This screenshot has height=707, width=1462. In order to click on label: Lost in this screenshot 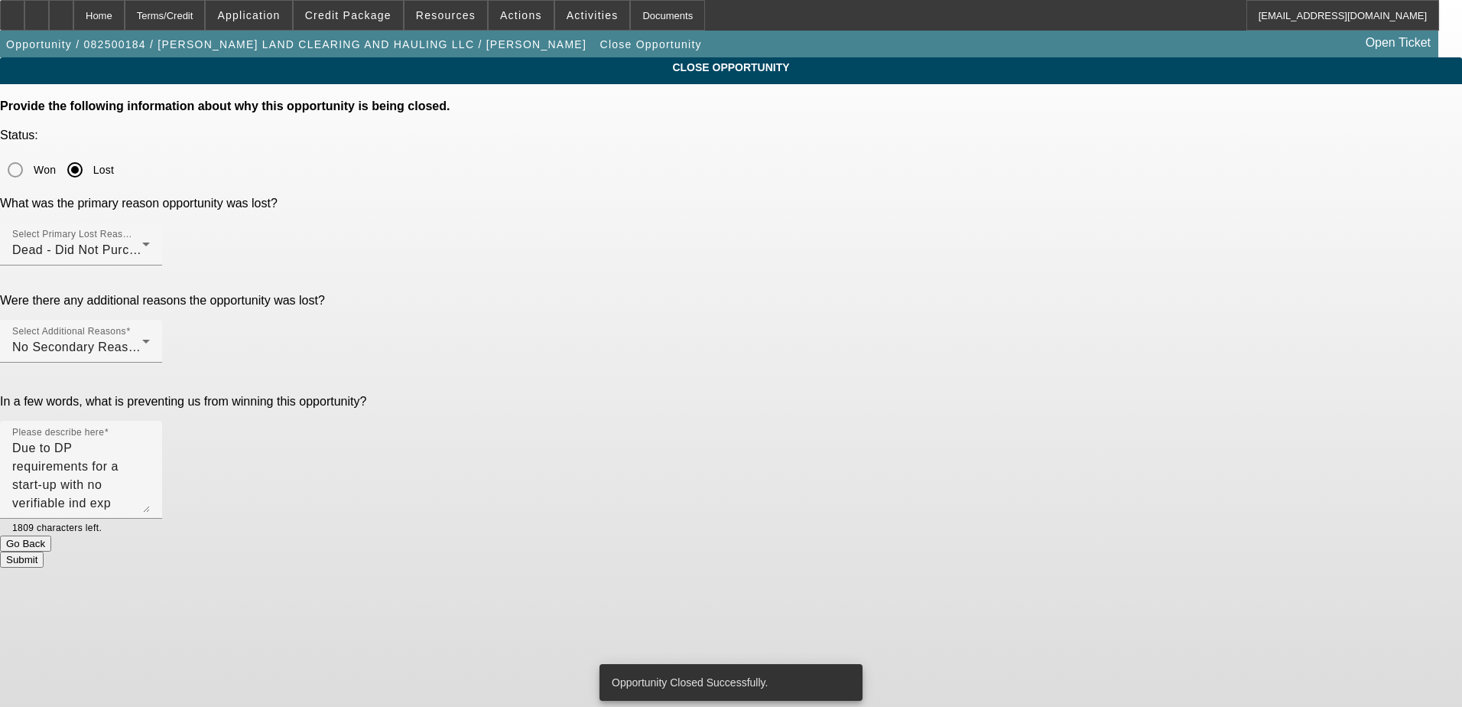, I will do `click(102, 170)`.